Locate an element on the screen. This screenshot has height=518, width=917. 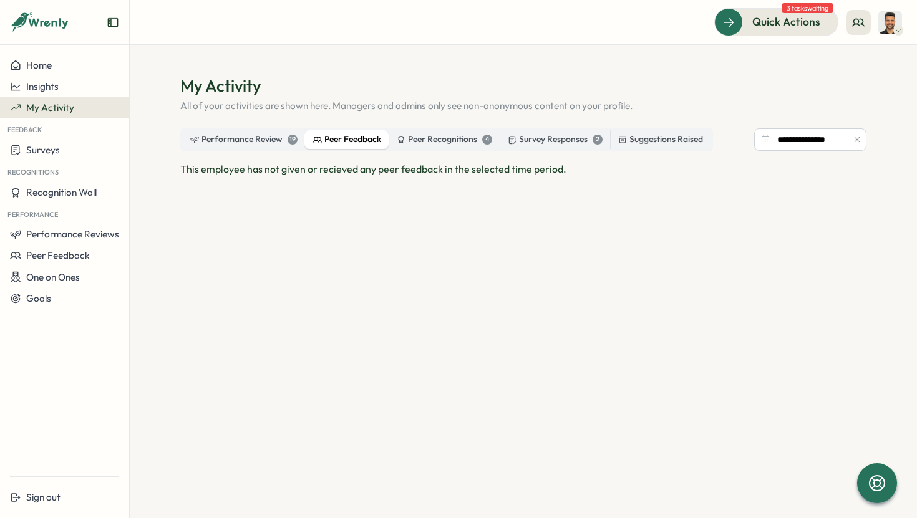
span: One on Ones is located at coordinates (53, 277).